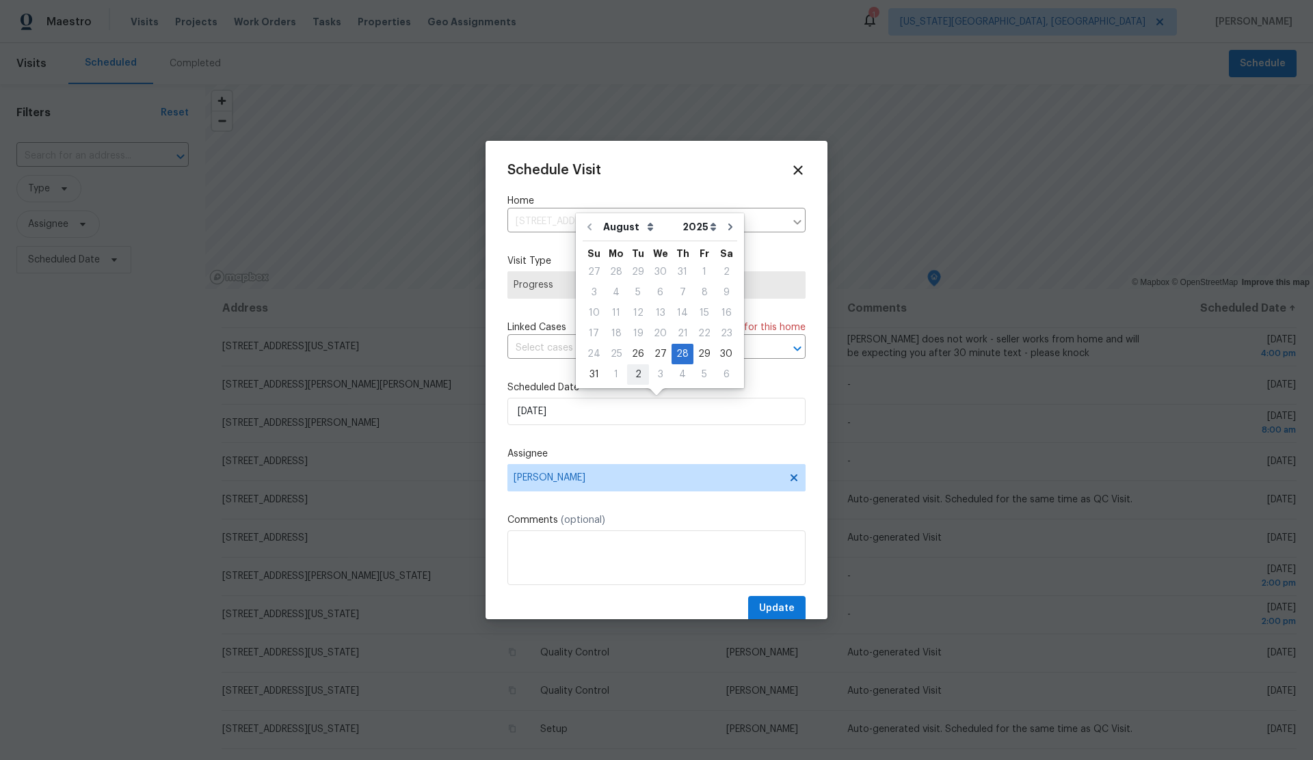 The width and height of the screenshot is (1313, 760). I want to click on div: 20, so click(660, 334).